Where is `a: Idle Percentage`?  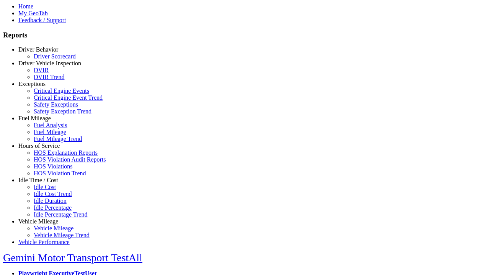 a: Idle Percentage is located at coordinates (52, 208).